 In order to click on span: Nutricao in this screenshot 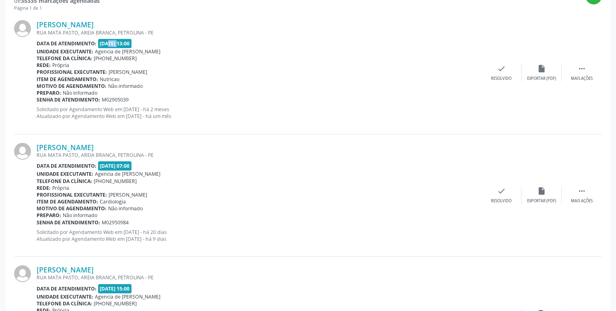, I will do `click(109, 79)`.